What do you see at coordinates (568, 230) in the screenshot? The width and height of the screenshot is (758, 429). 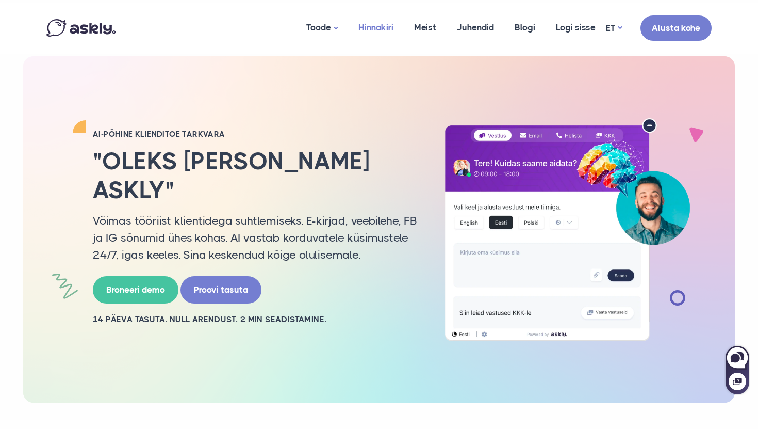 I see `img: AI multilingual chat` at bounding box center [568, 230].